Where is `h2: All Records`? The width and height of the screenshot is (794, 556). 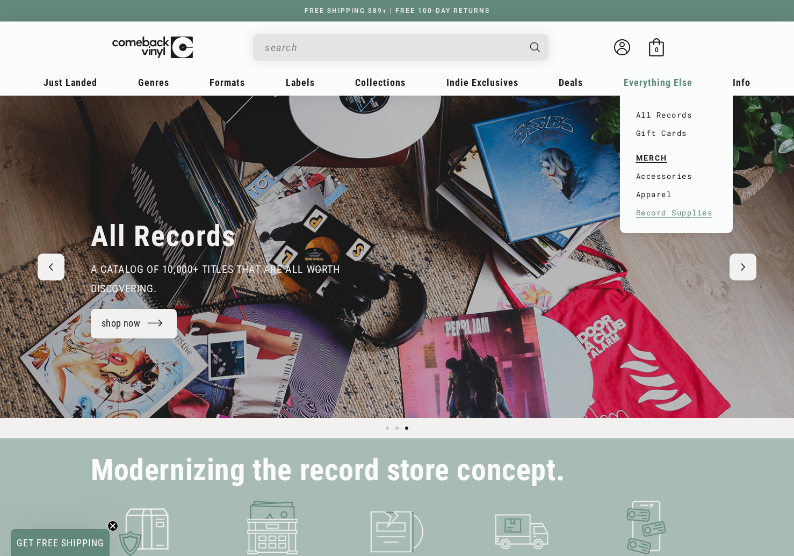
h2: All Records is located at coordinates (163, 236).